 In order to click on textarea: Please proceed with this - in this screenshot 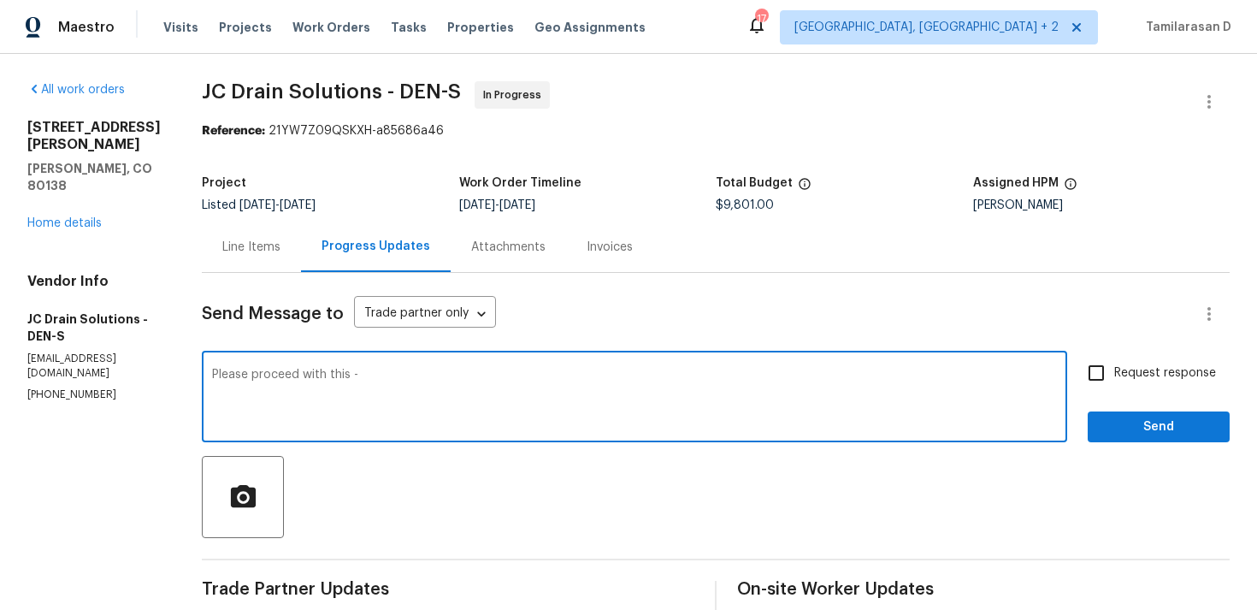, I will do `click(634, 398)`.